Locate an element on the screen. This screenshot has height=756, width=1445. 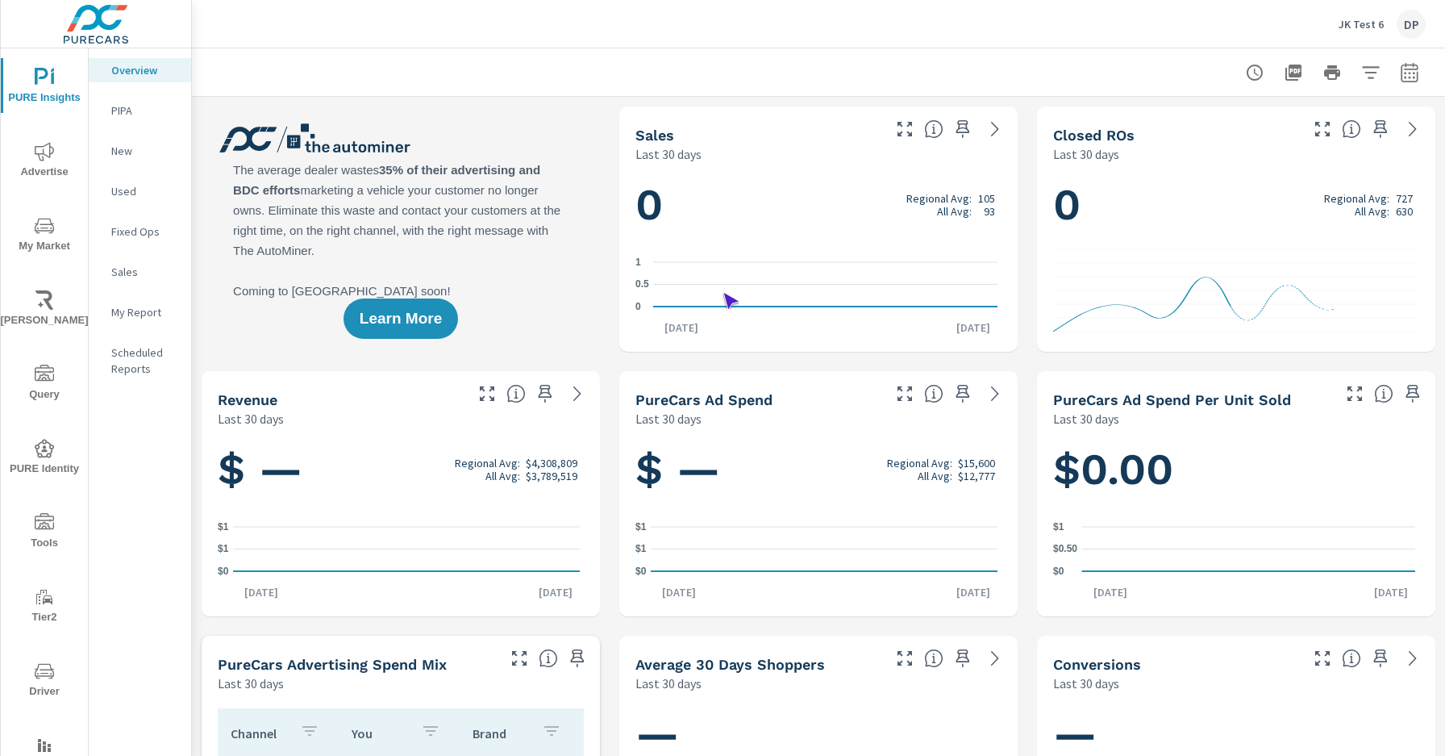
text: $0.50 is located at coordinates (1065, 549).